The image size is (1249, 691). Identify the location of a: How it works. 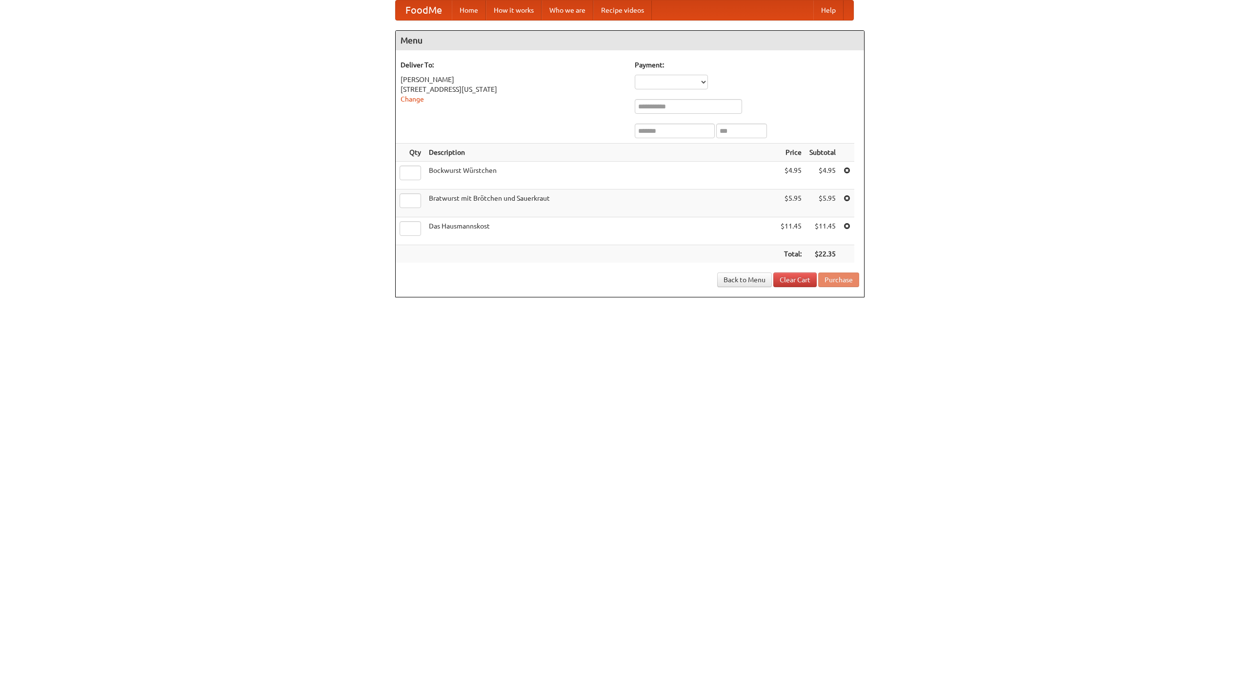
(514, 10).